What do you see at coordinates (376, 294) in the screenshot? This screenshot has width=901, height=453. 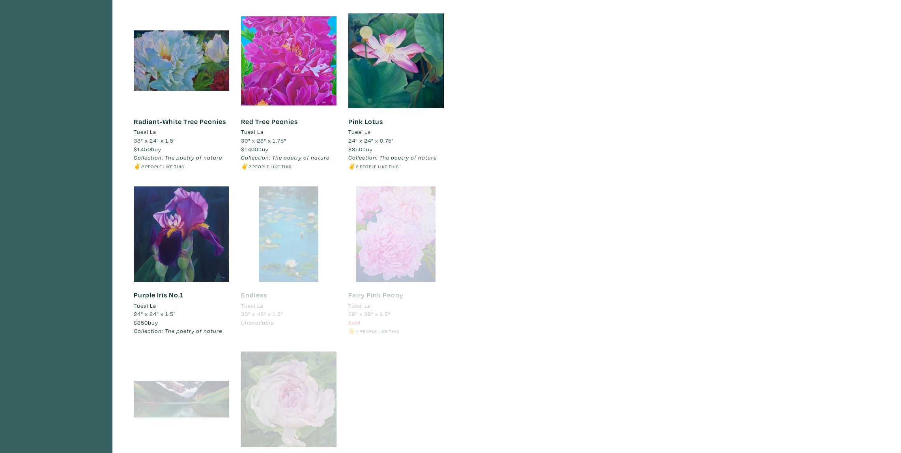 I see `a: Fairy Pink Peony` at bounding box center [376, 294].